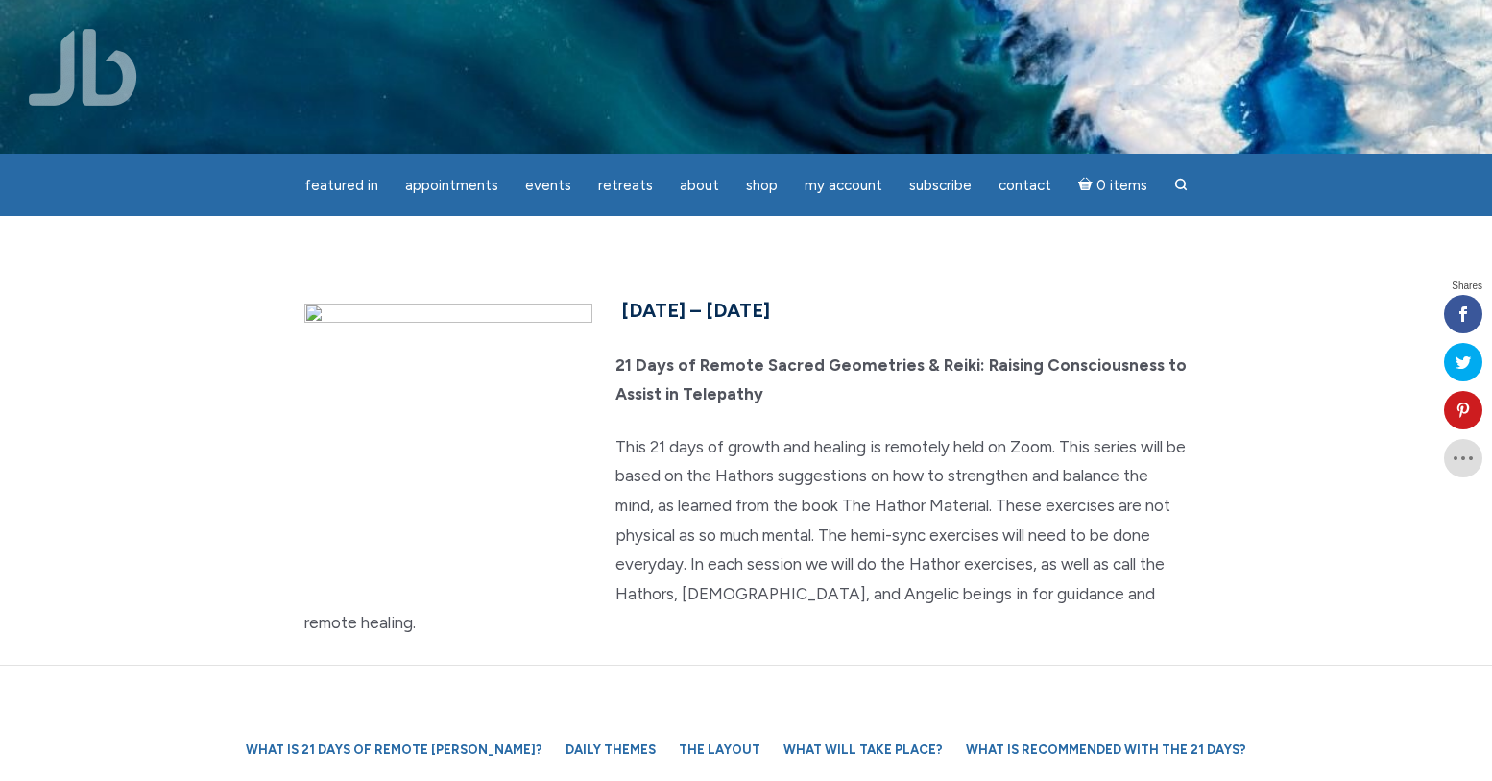 This screenshot has width=1492, height=781. Describe the element at coordinates (1106, 749) in the screenshot. I see `a: What is recommended with the 21 Days?` at that location.